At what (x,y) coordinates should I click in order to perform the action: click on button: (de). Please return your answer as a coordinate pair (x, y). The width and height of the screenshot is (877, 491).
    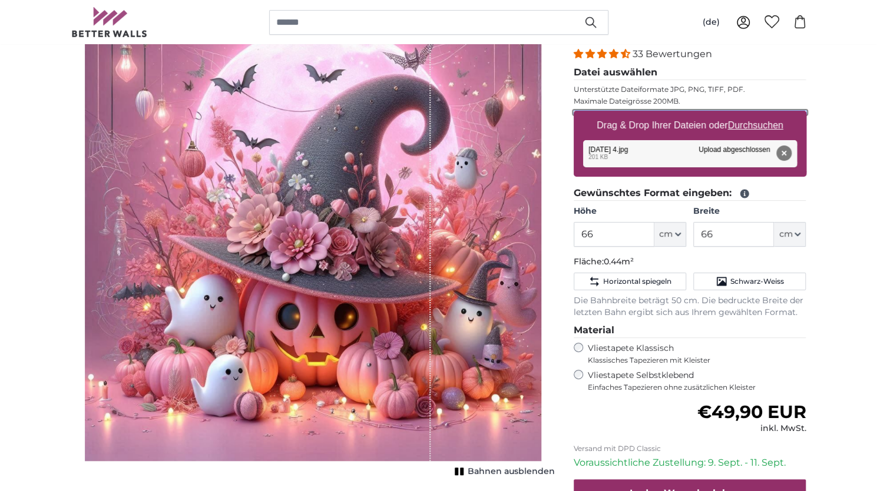
    Looking at the image, I should click on (711, 22).